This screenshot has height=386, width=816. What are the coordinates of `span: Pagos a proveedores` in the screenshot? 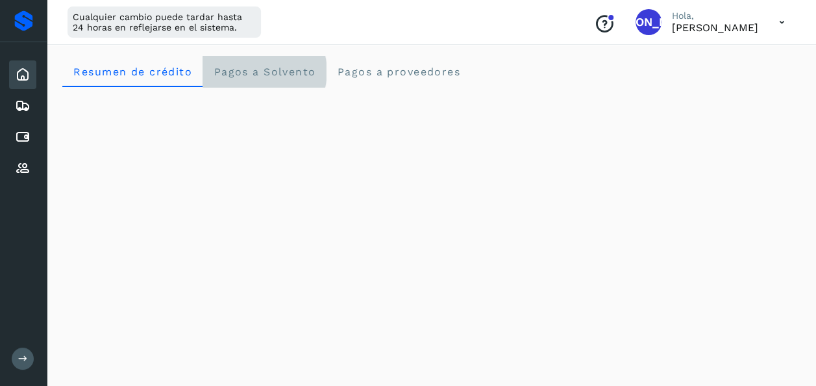 It's located at (398, 71).